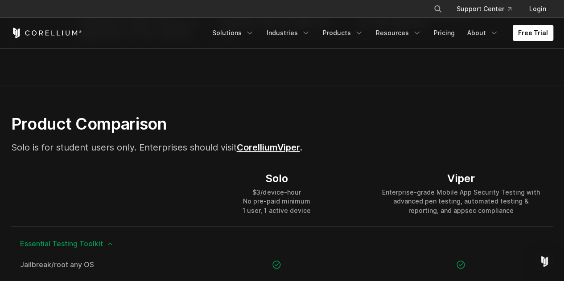  Describe the element at coordinates (282, 244) in the screenshot. I see `span: Essential Testing Toolkit` at that location.